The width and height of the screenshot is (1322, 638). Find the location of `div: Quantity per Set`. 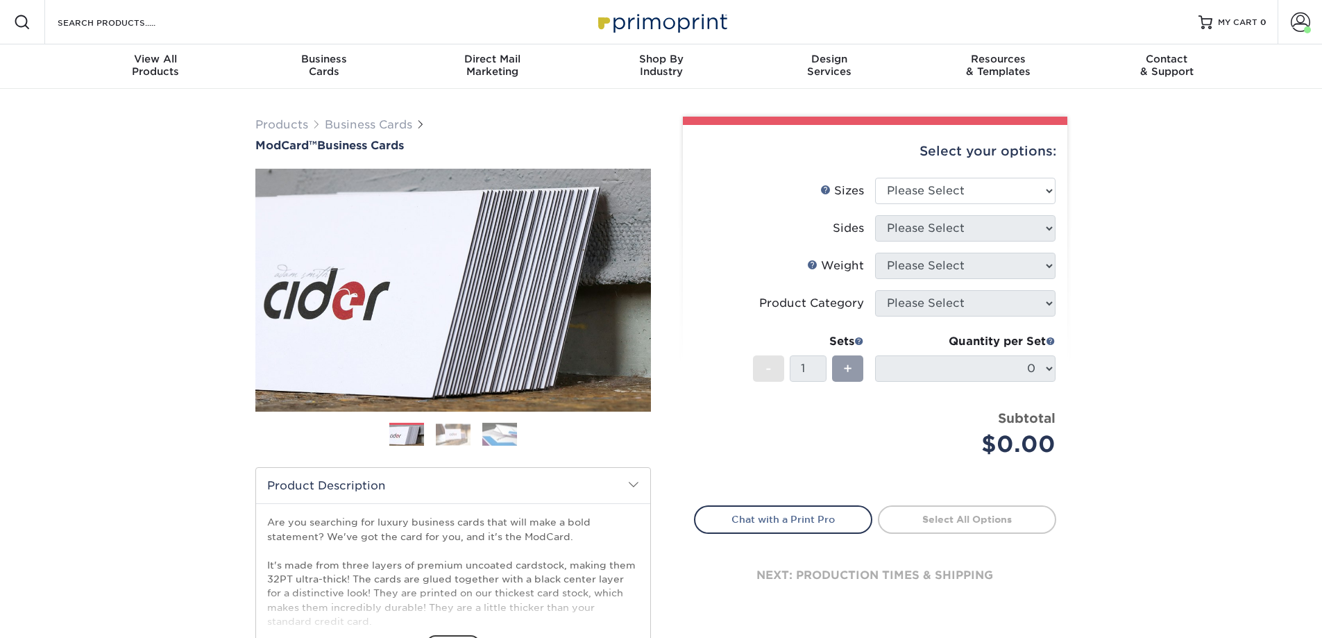

div: Quantity per Set is located at coordinates (965, 341).